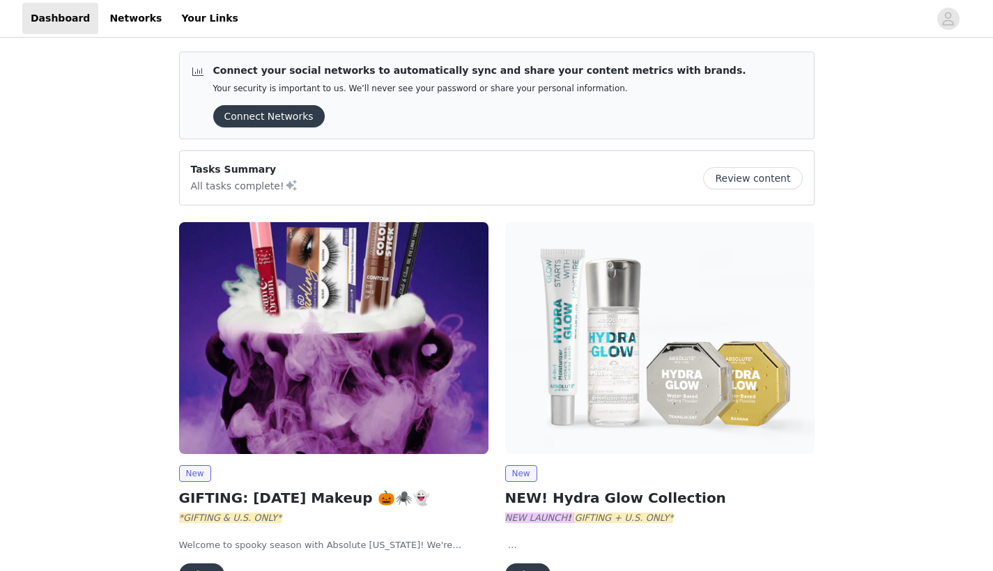 The height and width of the screenshot is (571, 993). Describe the element at coordinates (244, 169) in the screenshot. I see `p: Tasks Summary` at that location.